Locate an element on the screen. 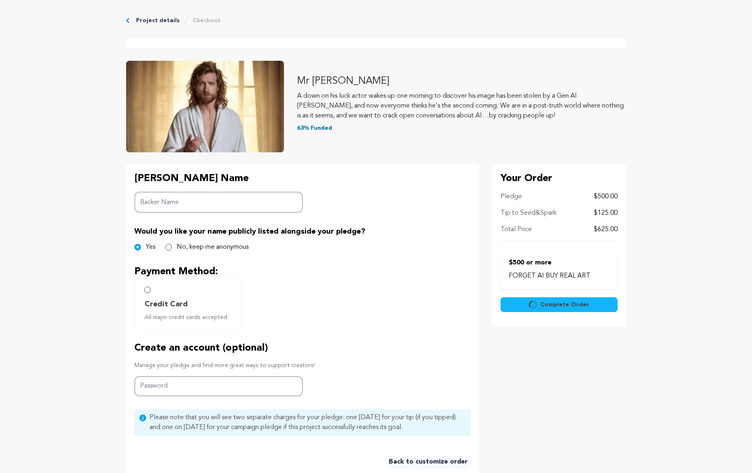  p: Would you like your name publicly listed alongside your pledge? is located at coordinates (302, 232).